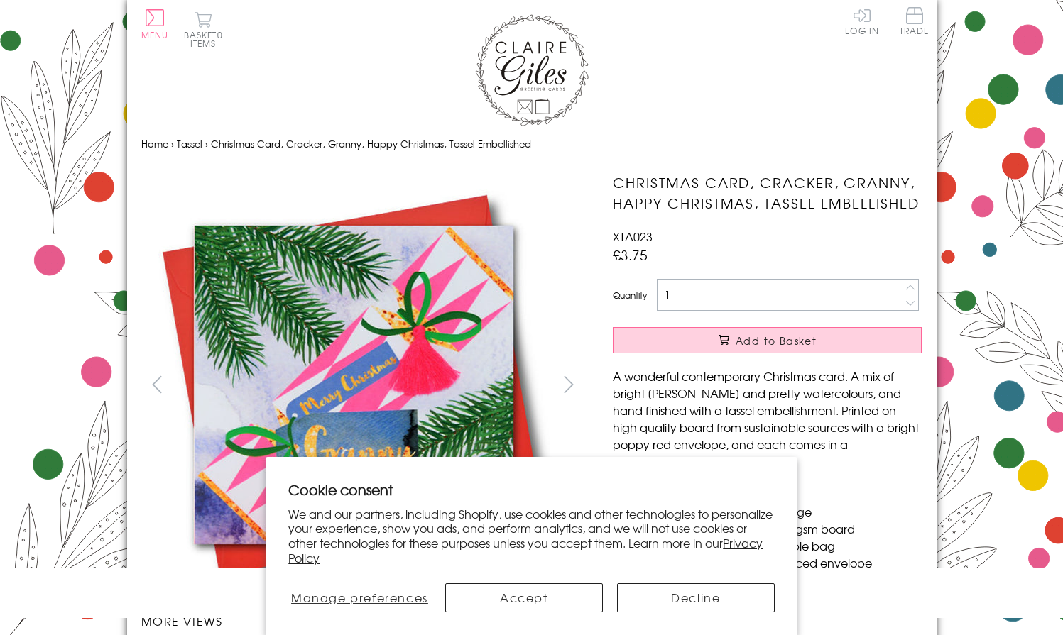 Image resolution: width=1063 pixels, height=635 pixels. Describe the element at coordinates (630, 295) in the screenshot. I see `label: Quantity` at that location.